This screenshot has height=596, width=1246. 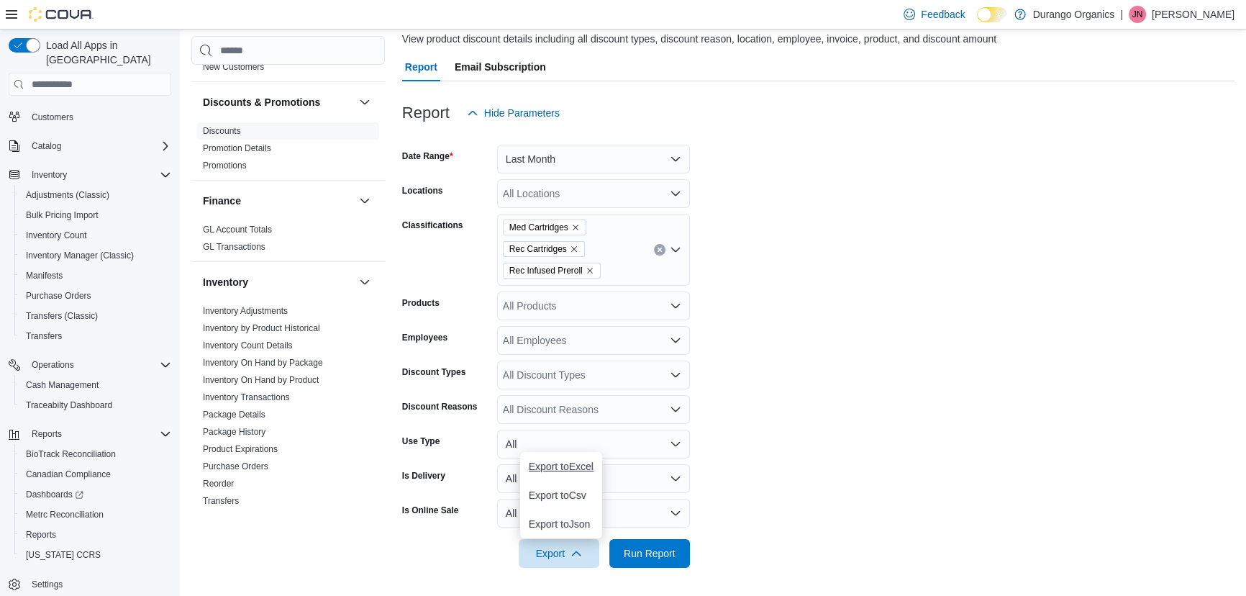 I want to click on button: Export toExcel, so click(x=561, y=466).